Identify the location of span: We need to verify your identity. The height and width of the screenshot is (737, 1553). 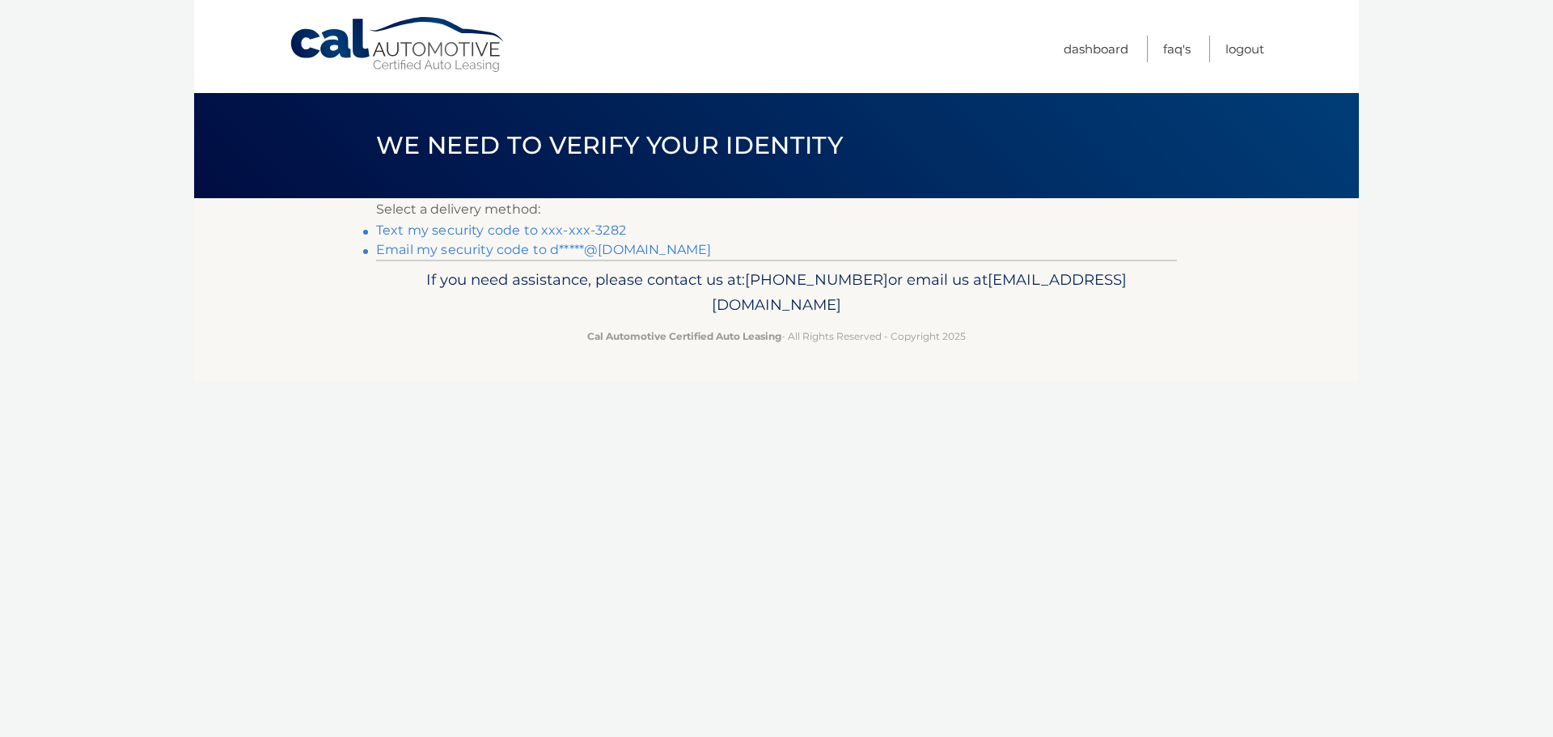
(609, 145).